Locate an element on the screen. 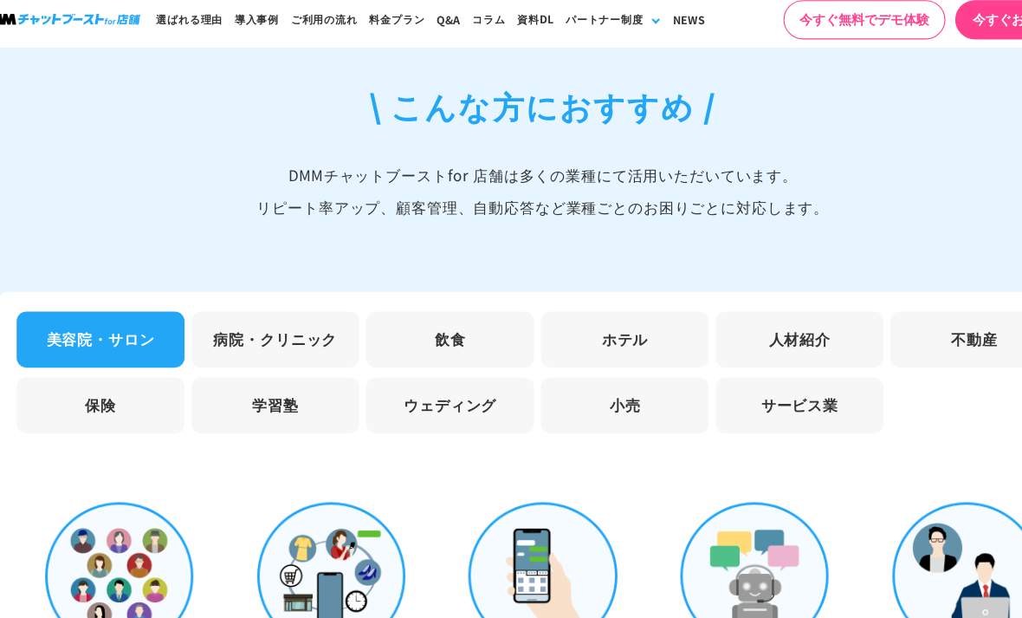 The image size is (1022, 618). div: パートナー制度 is located at coordinates (565, 24).